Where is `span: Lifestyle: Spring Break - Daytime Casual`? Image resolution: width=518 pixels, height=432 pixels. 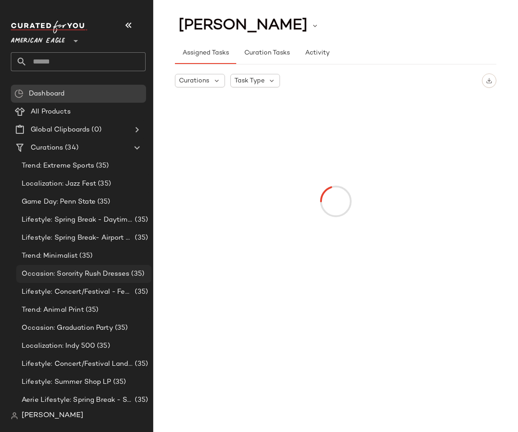
span: Lifestyle: Spring Break - Daytime Casual is located at coordinates (77, 220).